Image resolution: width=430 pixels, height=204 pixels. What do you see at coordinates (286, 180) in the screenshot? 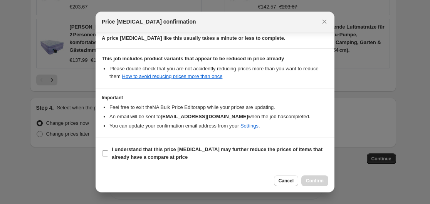
I see `button: Cancel` at bounding box center [286, 180].